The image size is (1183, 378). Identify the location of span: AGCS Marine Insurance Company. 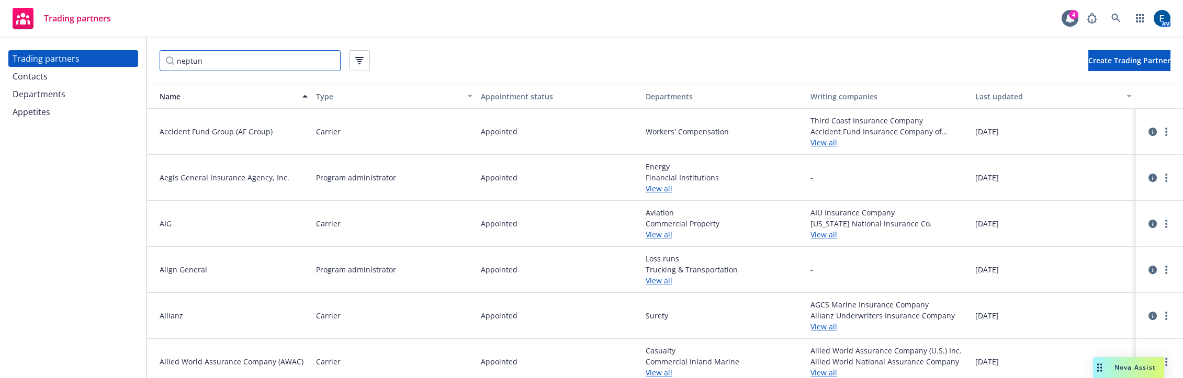
(888, 304).